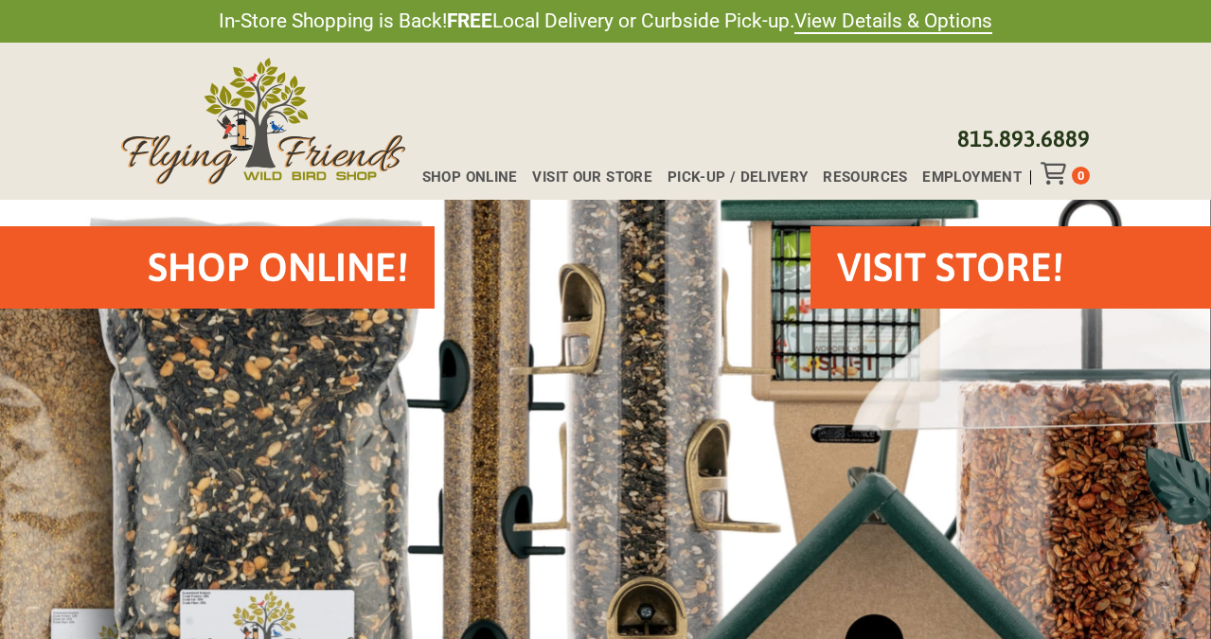  I want to click on strong: FREE, so click(469, 21).